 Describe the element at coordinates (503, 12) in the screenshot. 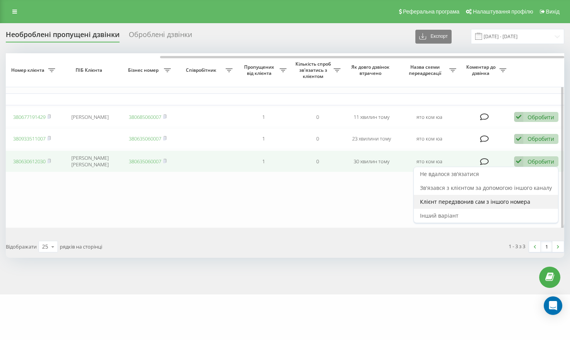

I see `span: Налаштування профілю` at that location.